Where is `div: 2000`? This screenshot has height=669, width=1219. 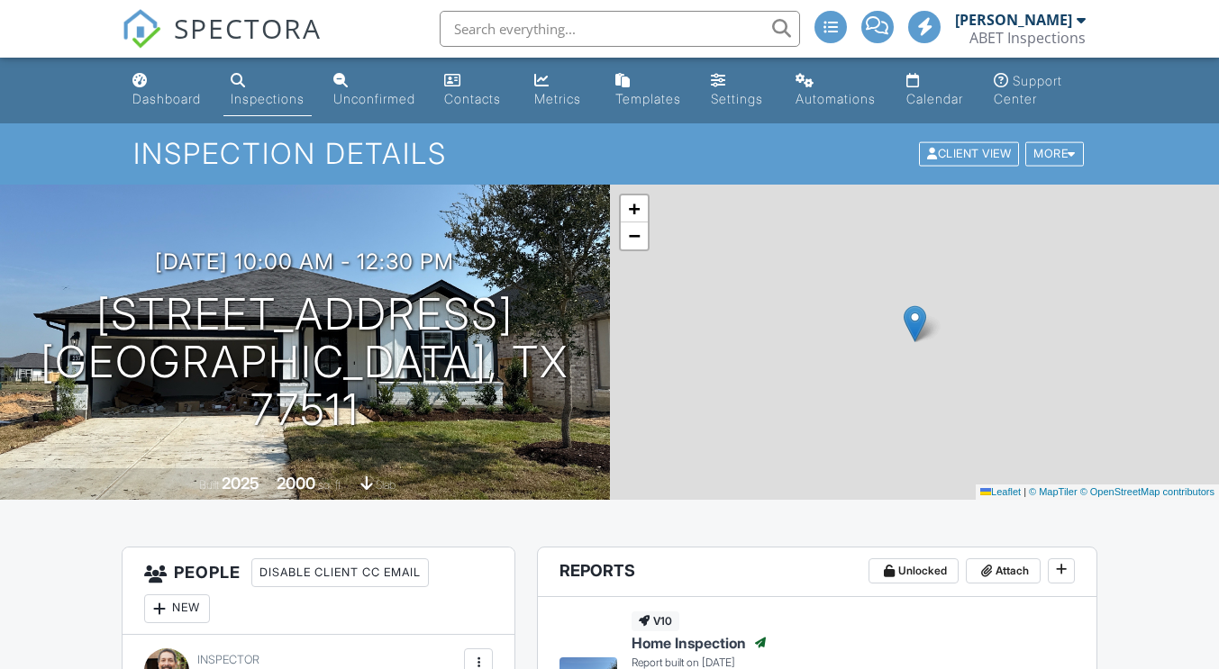
div: 2000 is located at coordinates (295, 483).